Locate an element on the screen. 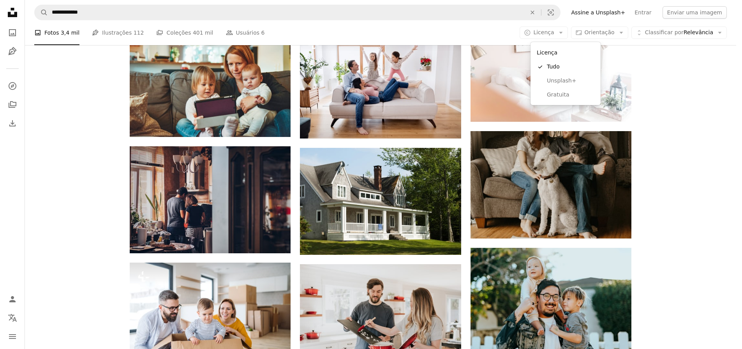 This screenshot has width=742, height=349. span: Licença is located at coordinates (543, 32).